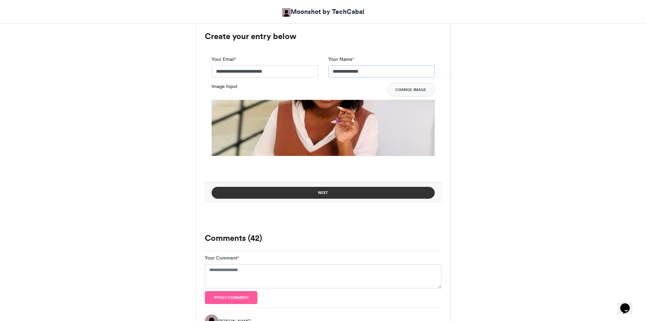 This screenshot has width=646, height=321. I want to click on button: Change Image, so click(411, 90).